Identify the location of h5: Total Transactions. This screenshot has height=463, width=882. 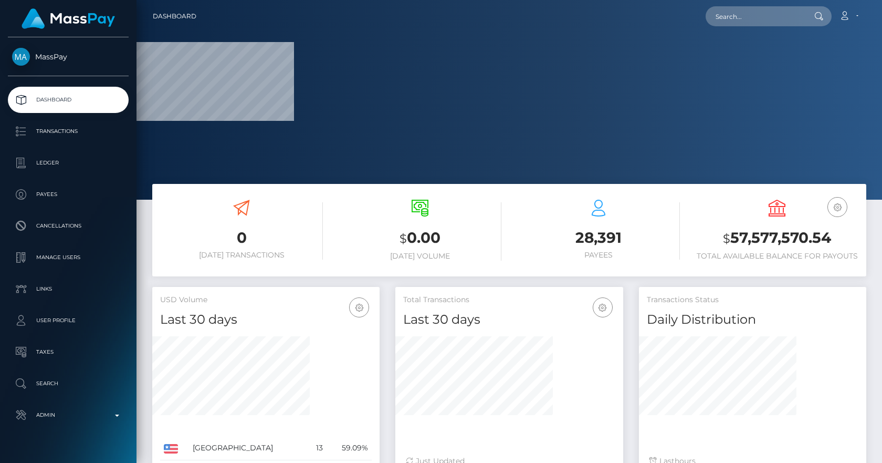
(509, 300).